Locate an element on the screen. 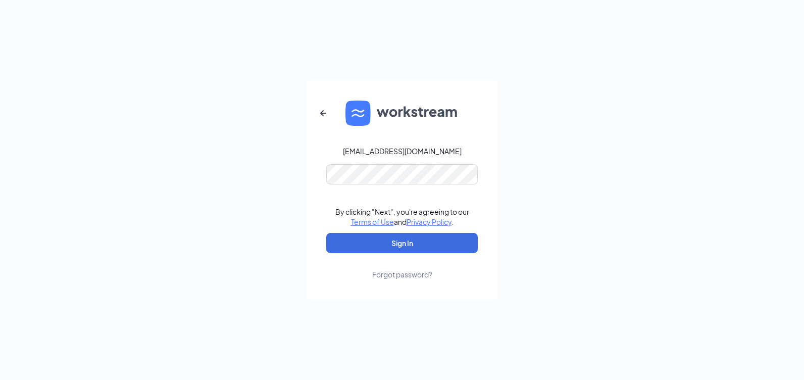  img: WS logo and Workstream text is located at coordinates (402, 113).